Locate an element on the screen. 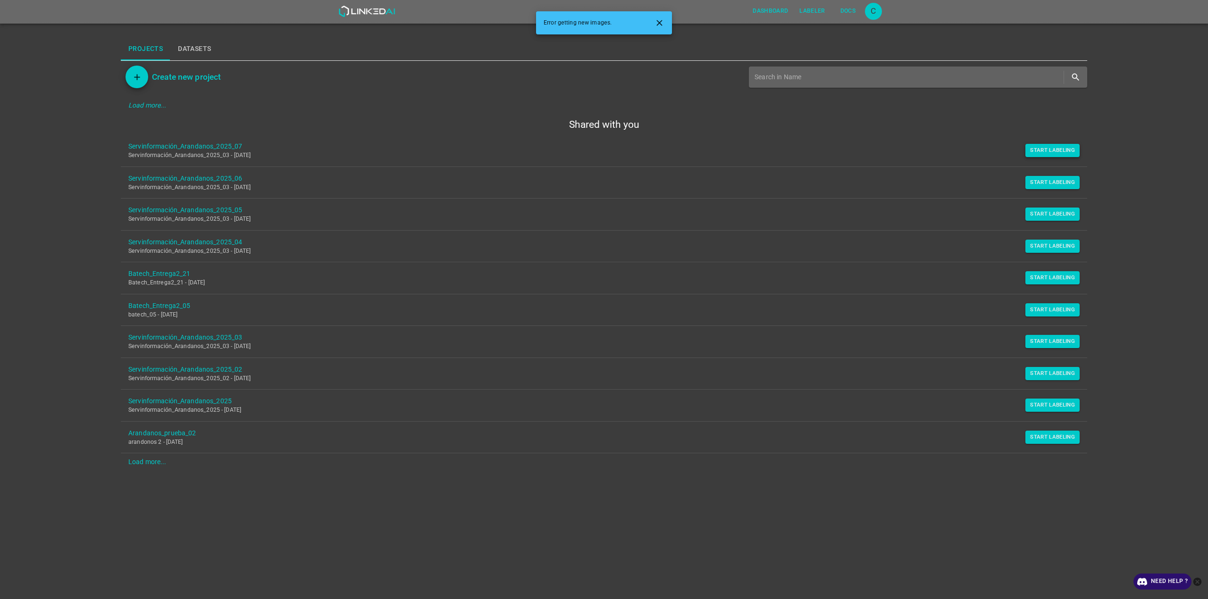 The height and width of the screenshot is (599, 1208). button: Dashboard is located at coordinates (770, 11).